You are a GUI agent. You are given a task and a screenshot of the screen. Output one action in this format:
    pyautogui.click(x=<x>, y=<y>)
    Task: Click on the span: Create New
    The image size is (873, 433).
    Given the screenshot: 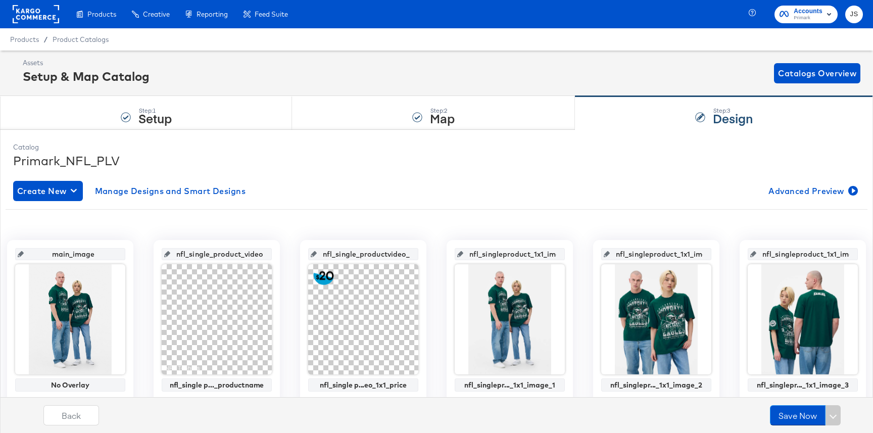 What is the action you would take?
    pyautogui.click(x=48, y=191)
    